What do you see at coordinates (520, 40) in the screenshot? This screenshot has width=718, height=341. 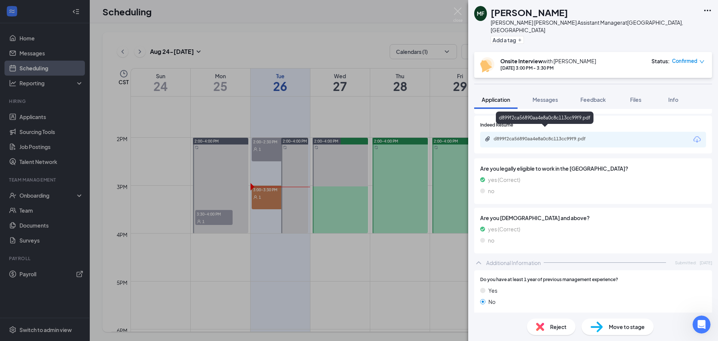 I see `svg: Plus` at bounding box center [520, 40].